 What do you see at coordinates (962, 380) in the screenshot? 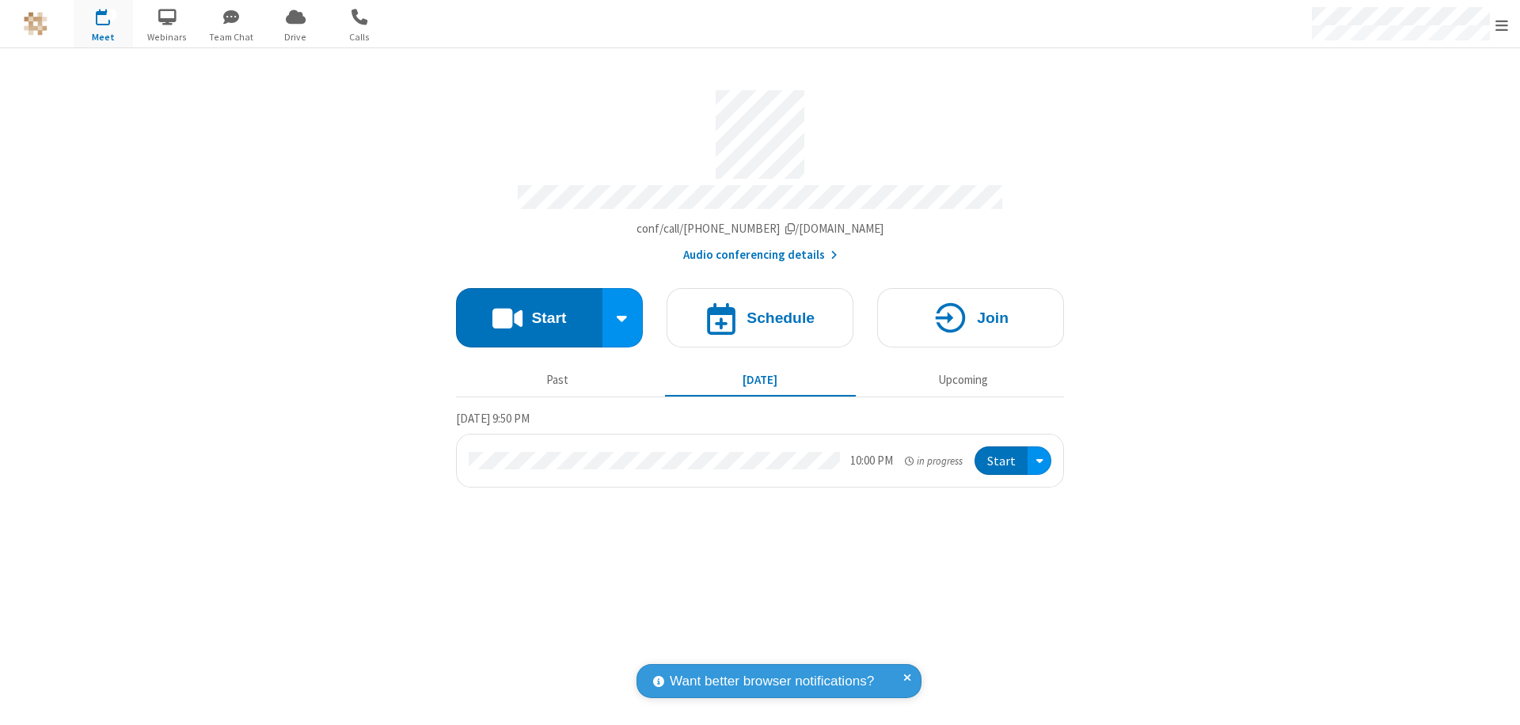
I see `button: Upcoming` at bounding box center [962, 380].